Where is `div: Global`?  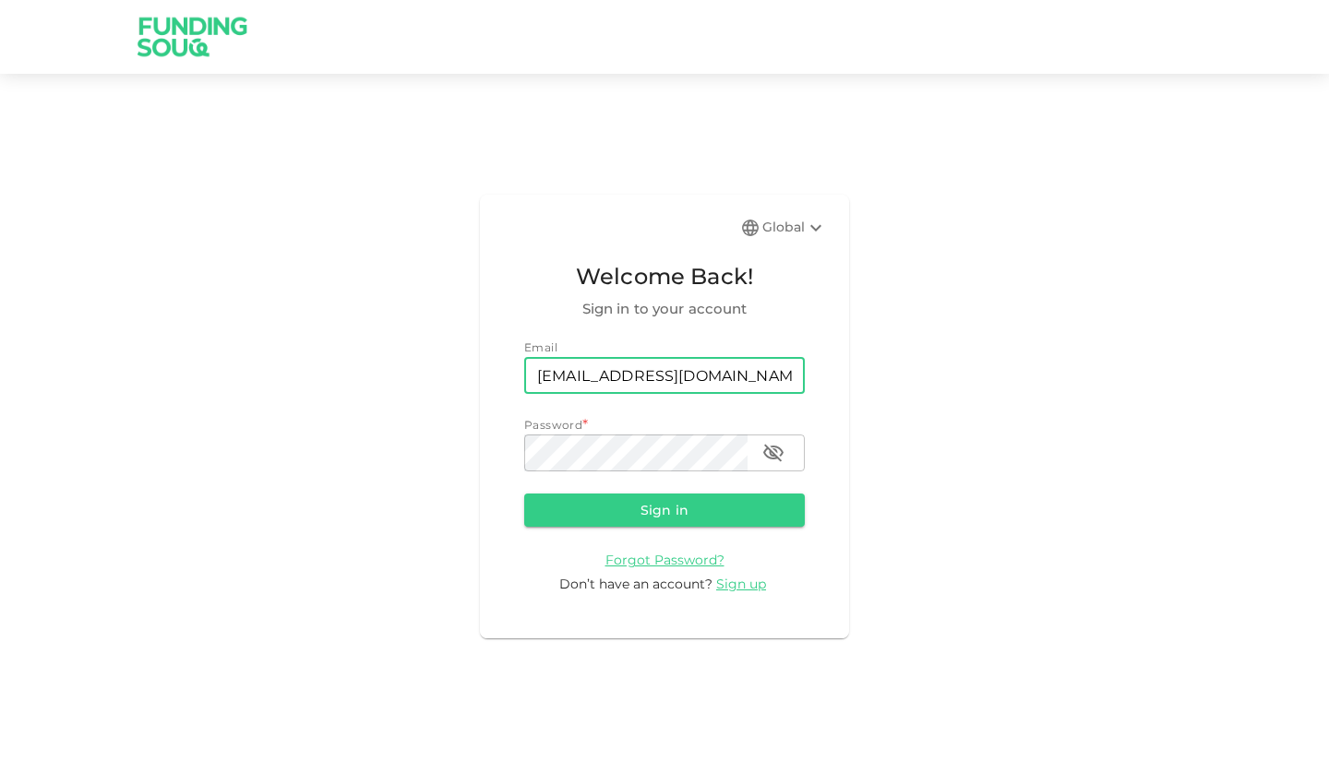
div: Global is located at coordinates (795, 228).